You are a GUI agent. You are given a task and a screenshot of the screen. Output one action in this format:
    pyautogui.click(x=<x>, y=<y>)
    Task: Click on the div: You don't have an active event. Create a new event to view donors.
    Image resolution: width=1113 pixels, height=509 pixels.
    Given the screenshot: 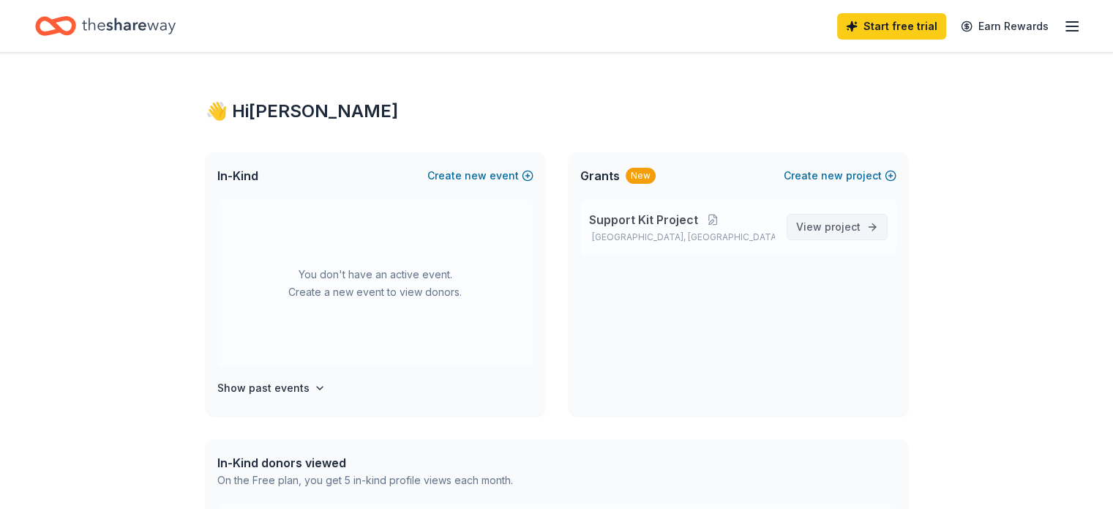 What is the action you would take?
    pyautogui.click(x=375, y=283)
    